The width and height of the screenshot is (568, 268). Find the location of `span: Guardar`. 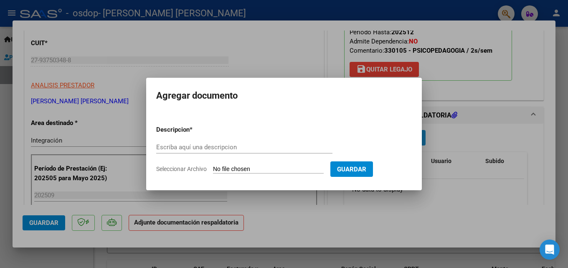

span: Guardar is located at coordinates (351, 169).